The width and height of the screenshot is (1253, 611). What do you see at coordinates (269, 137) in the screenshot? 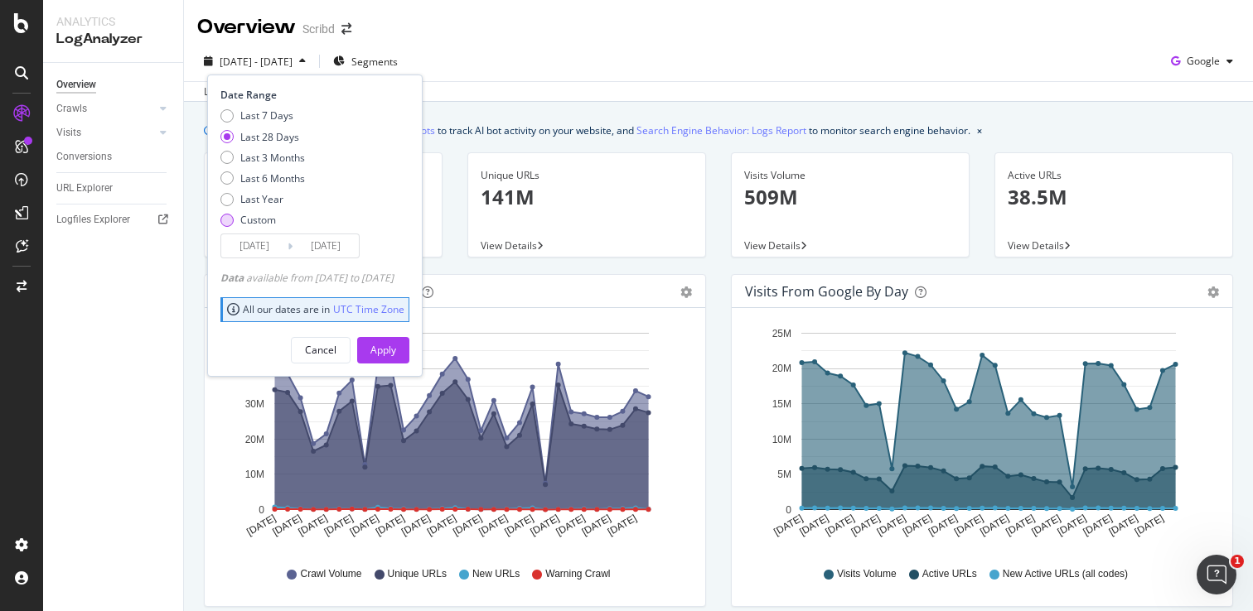
I see `div: Last 28 Days` at bounding box center [269, 137].